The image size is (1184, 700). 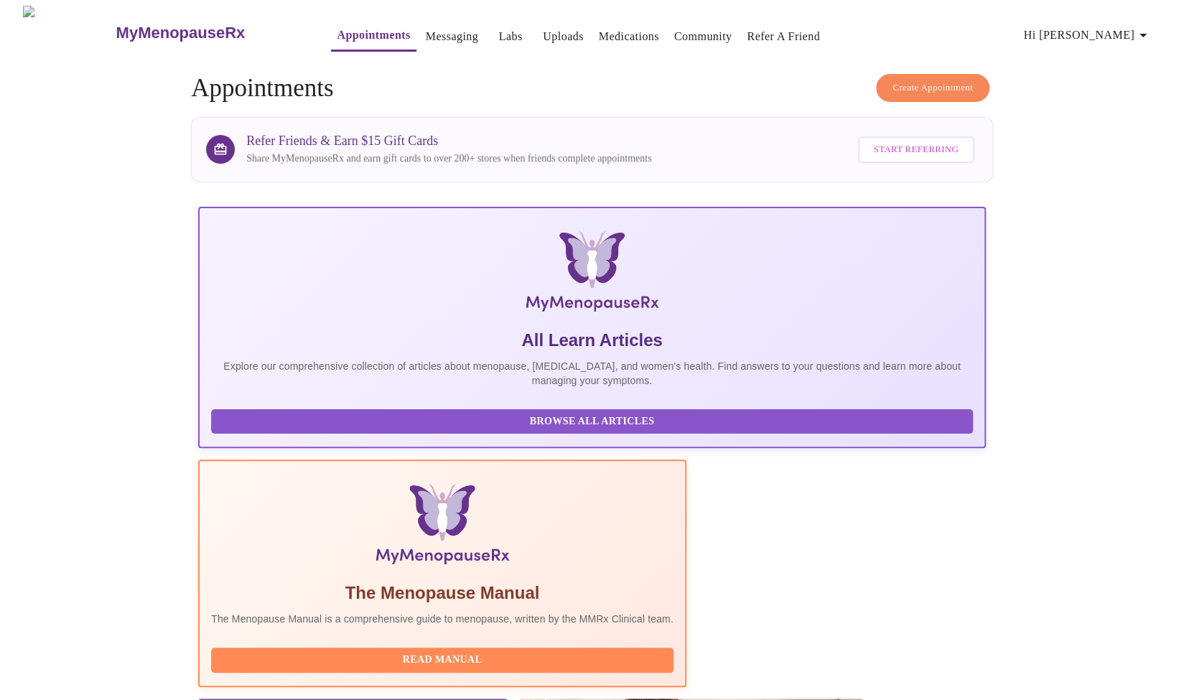 What do you see at coordinates (374, 36) in the screenshot?
I see `button: Appointments` at bounding box center [374, 36].